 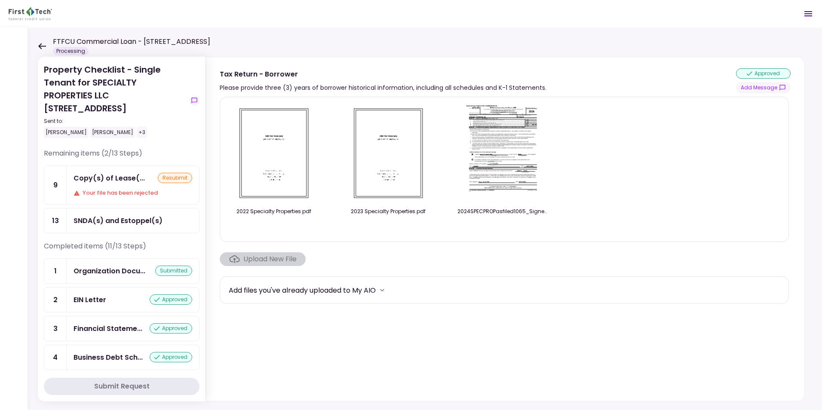 What do you see at coordinates (55, 300) in the screenshot?
I see `div: 2` at bounding box center [55, 300].